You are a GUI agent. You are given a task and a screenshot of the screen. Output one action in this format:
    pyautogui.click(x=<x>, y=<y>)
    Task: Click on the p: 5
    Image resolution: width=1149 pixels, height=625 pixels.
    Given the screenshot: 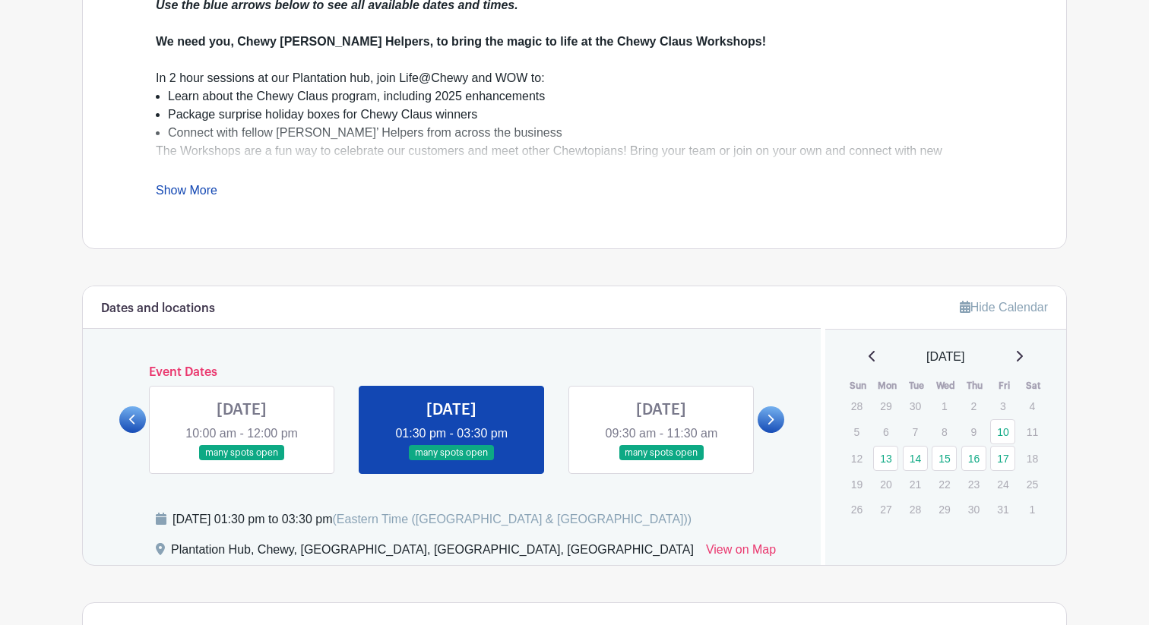 What is the action you would take?
    pyautogui.click(x=856, y=432)
    